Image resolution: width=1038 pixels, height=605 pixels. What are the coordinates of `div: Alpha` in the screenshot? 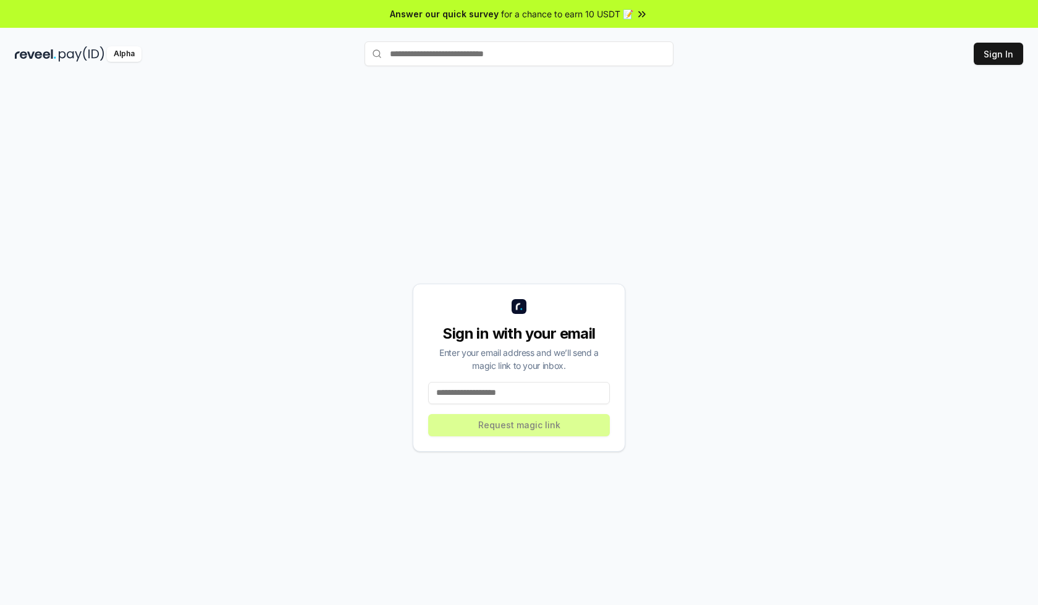 It's located at (124, 54).